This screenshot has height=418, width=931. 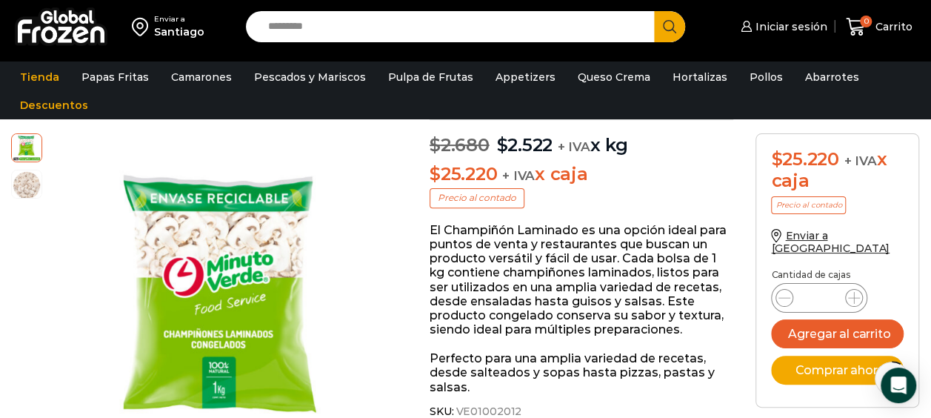 I want to click on span: Carrito, so click(x=892, y=27).